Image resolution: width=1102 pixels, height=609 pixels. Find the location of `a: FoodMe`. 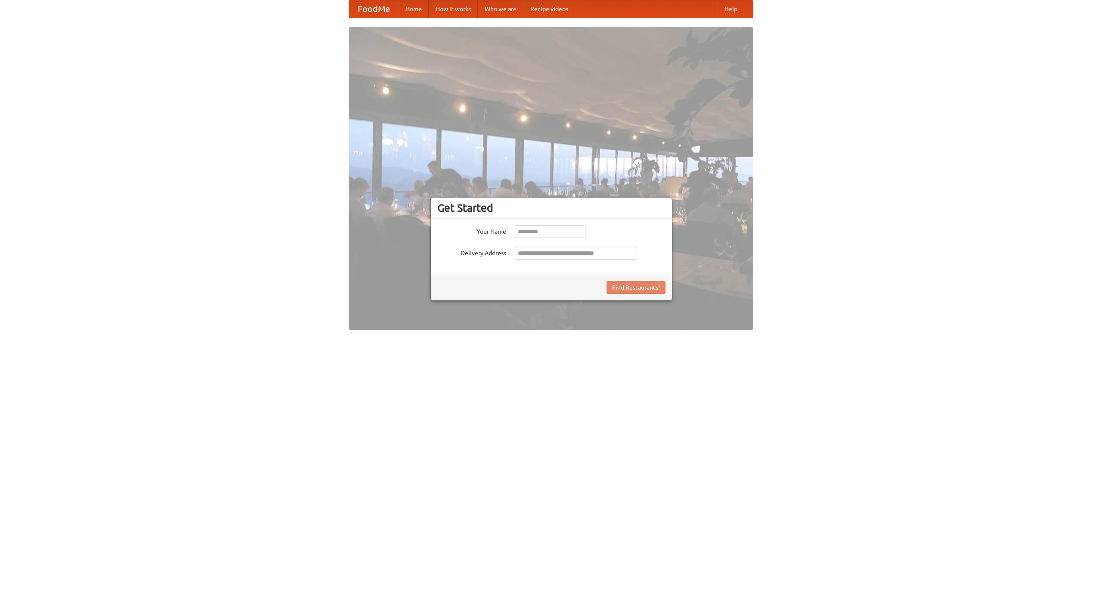

a: FoodMe is located at coordinates (374, 9).